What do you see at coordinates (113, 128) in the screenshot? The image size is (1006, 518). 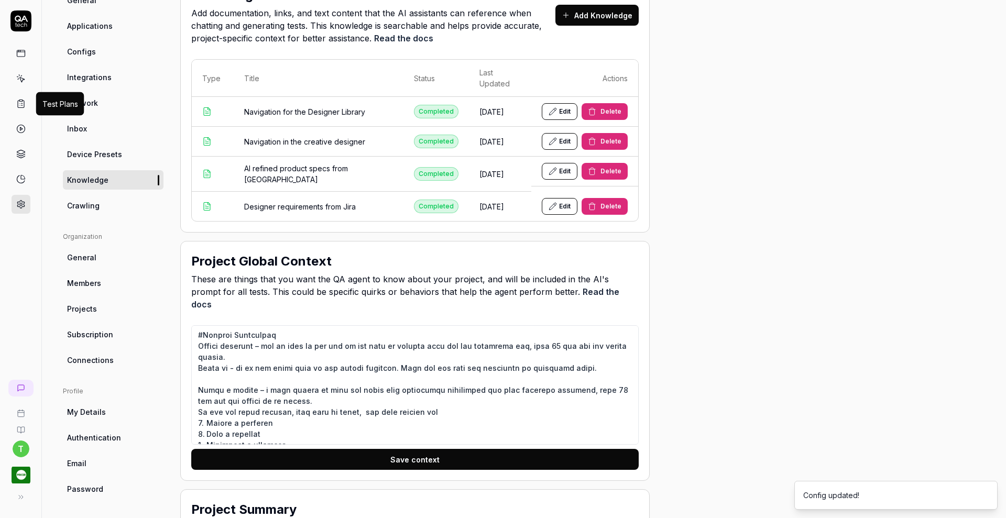 I see `a: Inbox` at bounding box center [113, 128].